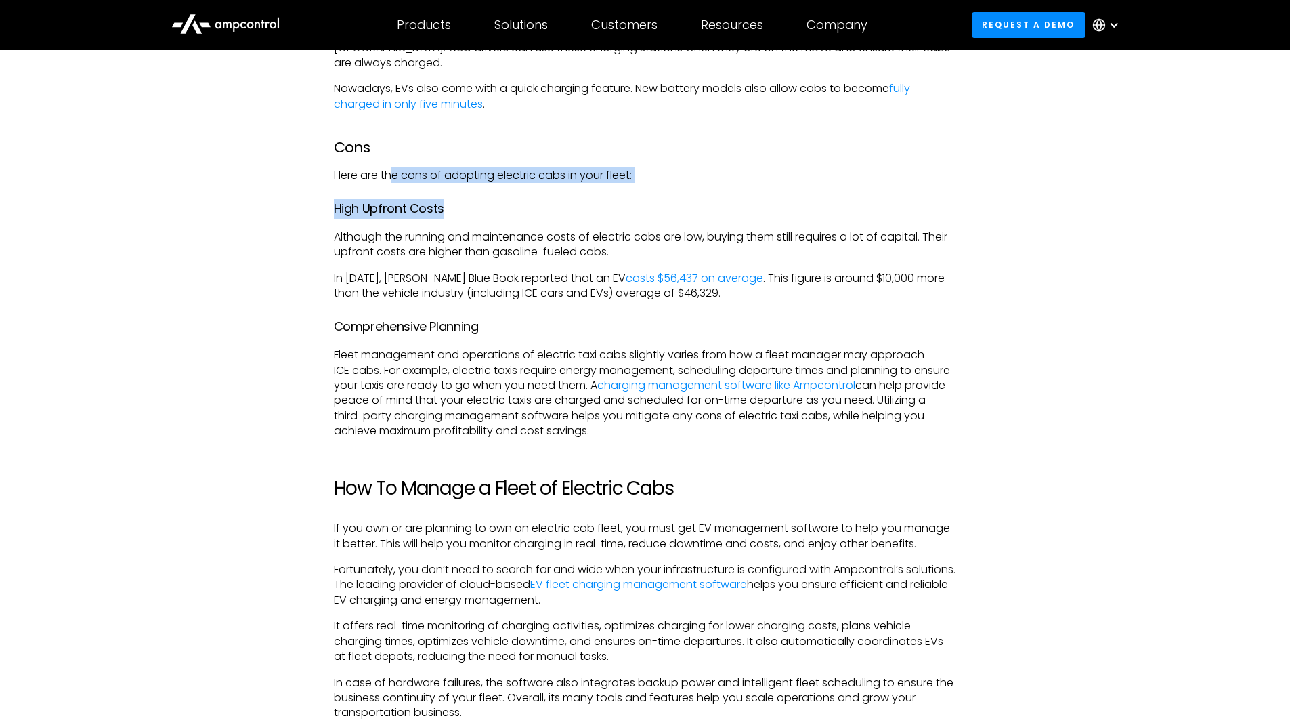  Describe the element at coordinates (645, 244) in the screenshot. I see `p: Although the running and maintenance costs of electric cabs are low, buying them still requires a...` at that location.